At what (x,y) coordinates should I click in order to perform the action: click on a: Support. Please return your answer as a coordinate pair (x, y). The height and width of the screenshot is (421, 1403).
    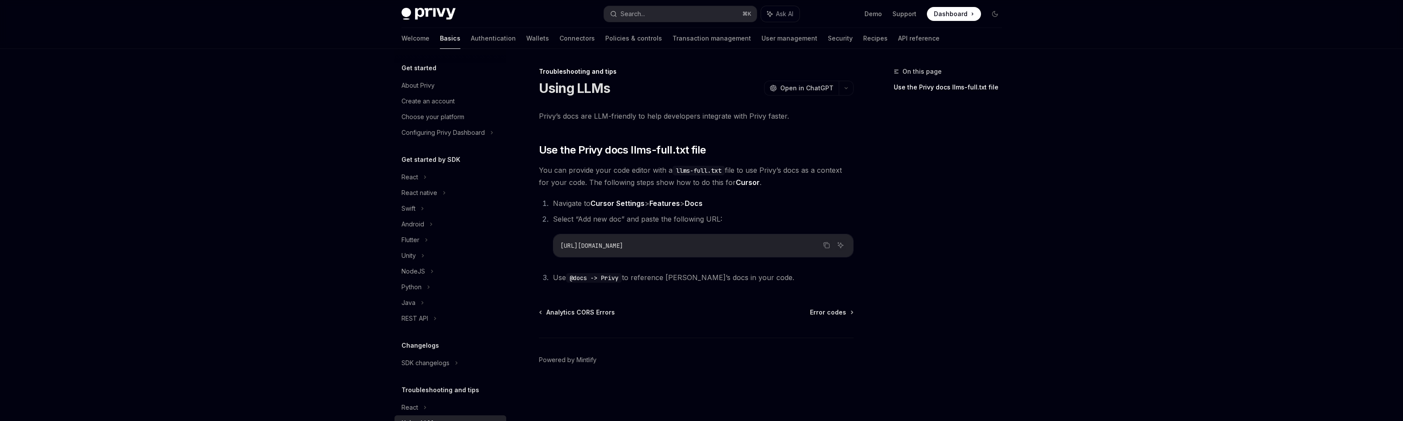
    Looking at the image, I should click on (904, 14).